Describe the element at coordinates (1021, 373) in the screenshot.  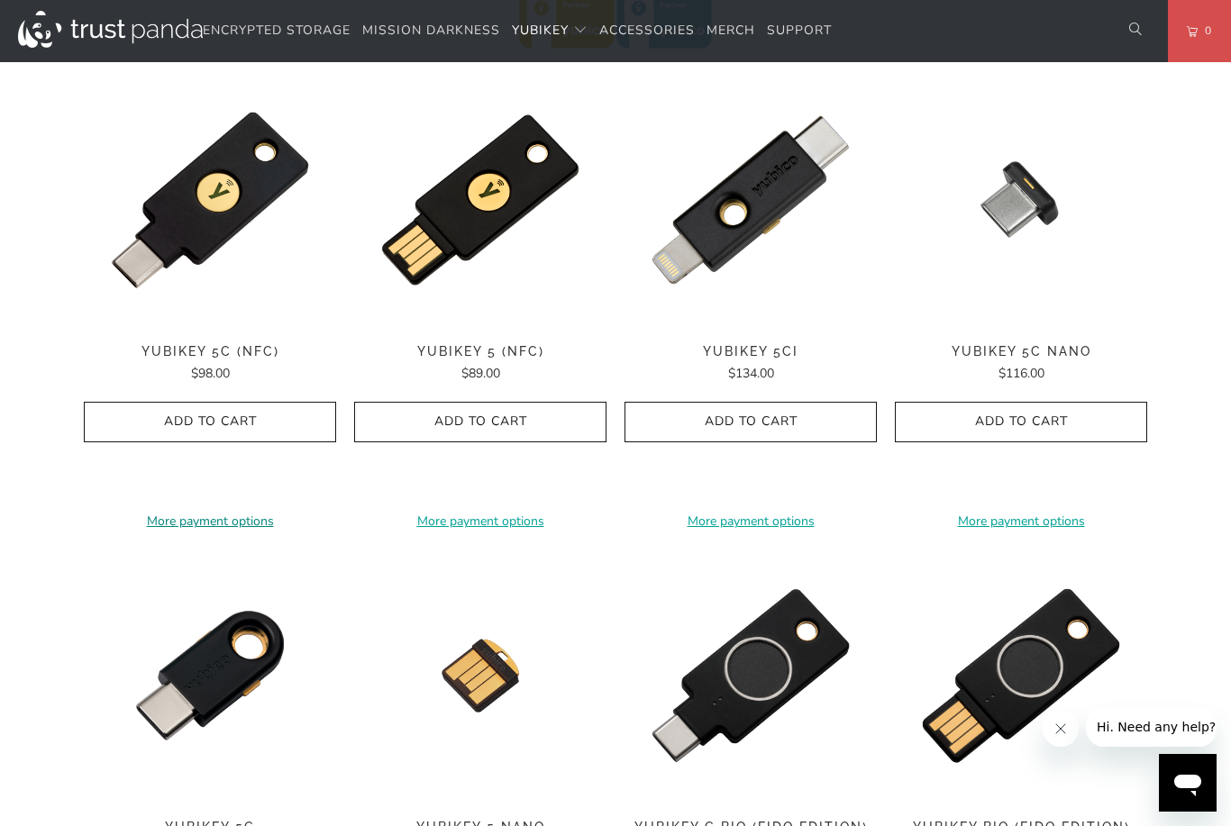
I see `span: $116.00` at that location.